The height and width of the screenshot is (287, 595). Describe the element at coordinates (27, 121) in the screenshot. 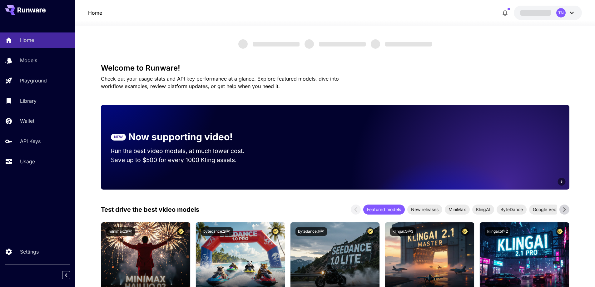

I see `p: Wallet` at that location.